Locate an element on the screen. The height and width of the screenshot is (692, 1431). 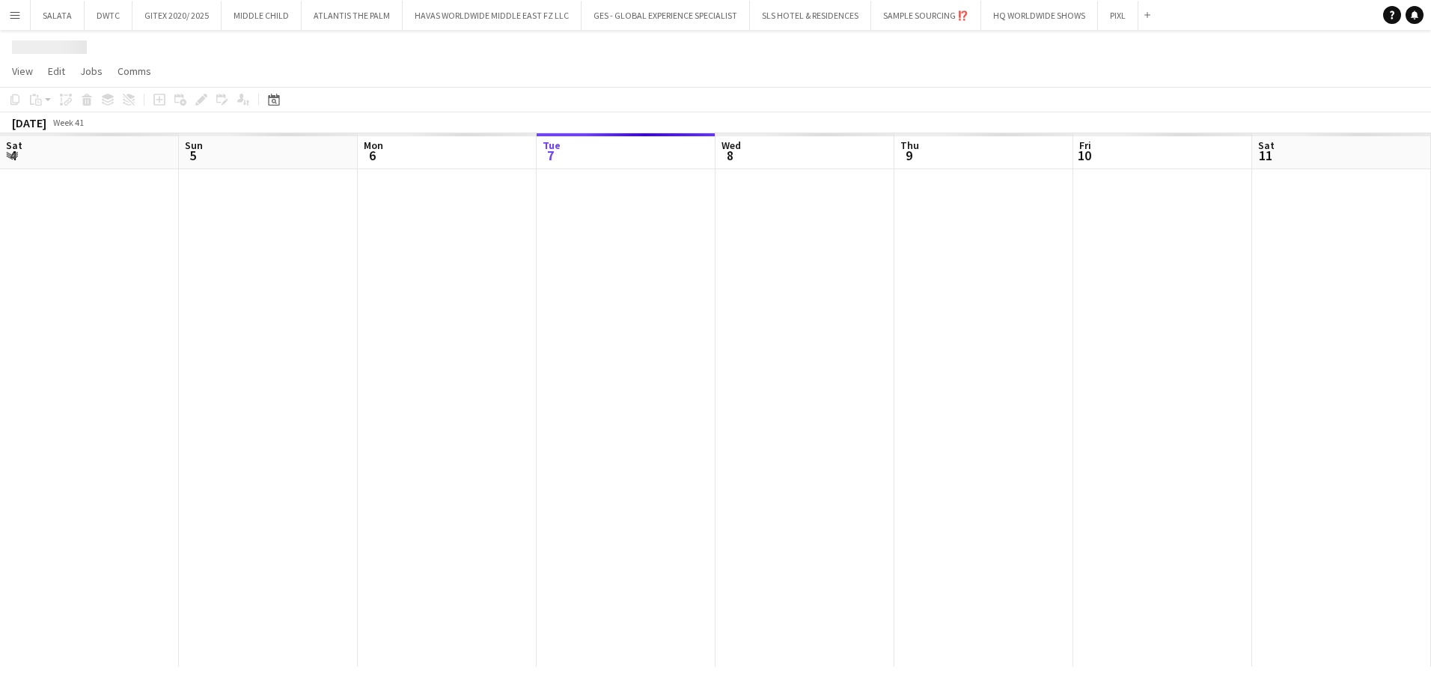
span: 6 is located at coordinates (372, 155).